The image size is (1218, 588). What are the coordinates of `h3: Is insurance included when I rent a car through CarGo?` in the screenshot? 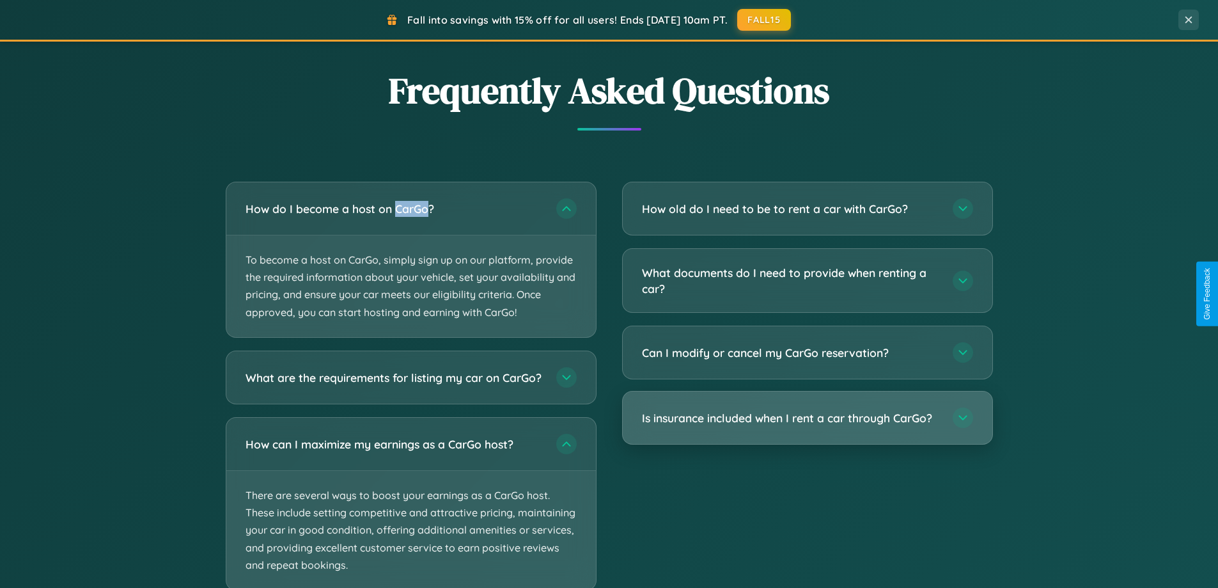 It's located at (791, 418).